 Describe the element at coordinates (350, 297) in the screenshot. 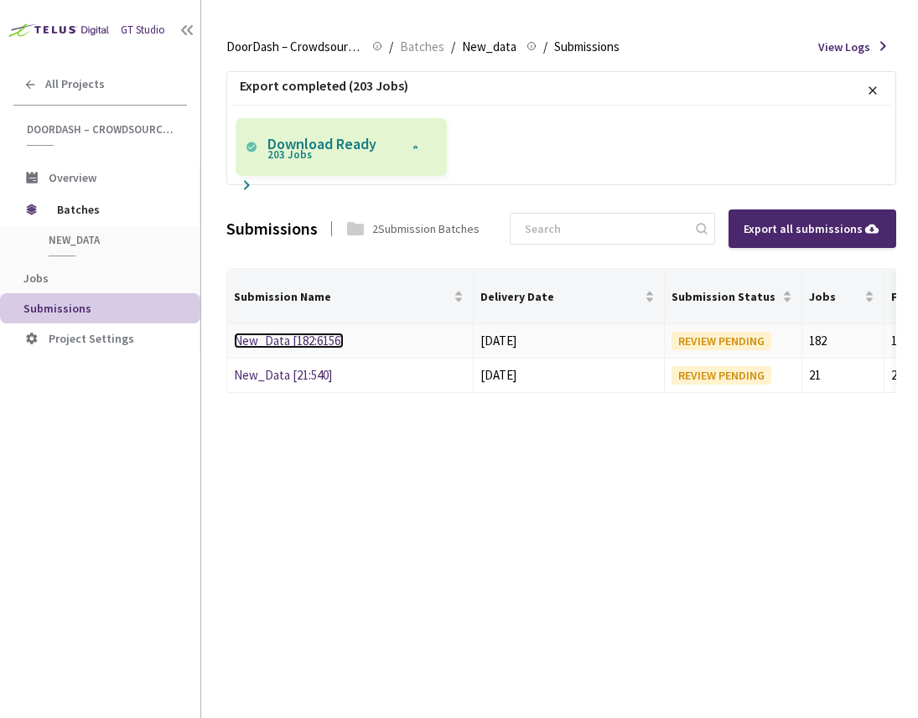

I see `th: Submission Name` at that location.